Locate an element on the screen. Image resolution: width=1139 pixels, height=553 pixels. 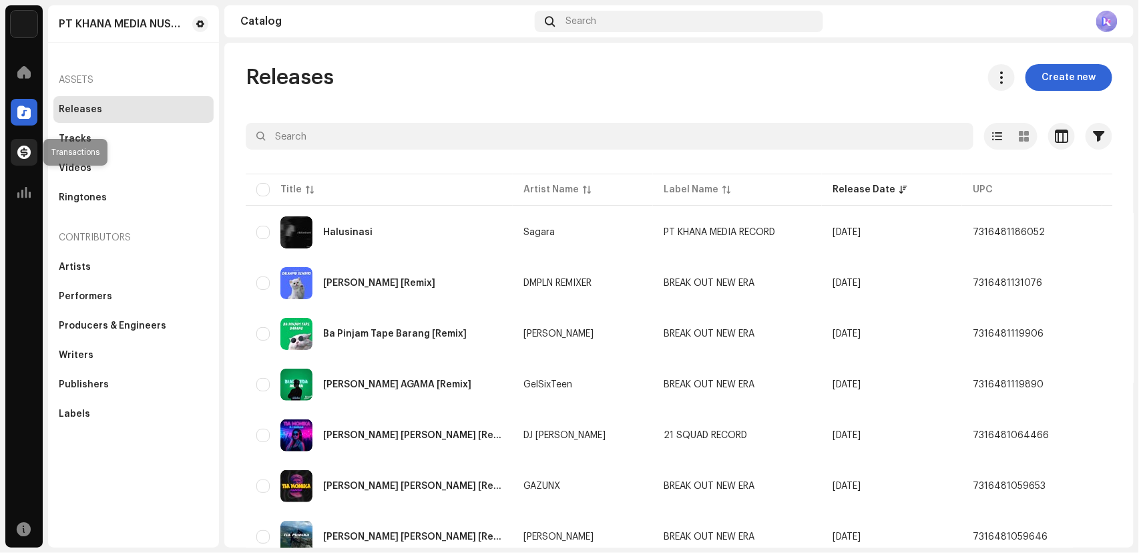
span: GelSixTeen is located at coordinates (583, 384).